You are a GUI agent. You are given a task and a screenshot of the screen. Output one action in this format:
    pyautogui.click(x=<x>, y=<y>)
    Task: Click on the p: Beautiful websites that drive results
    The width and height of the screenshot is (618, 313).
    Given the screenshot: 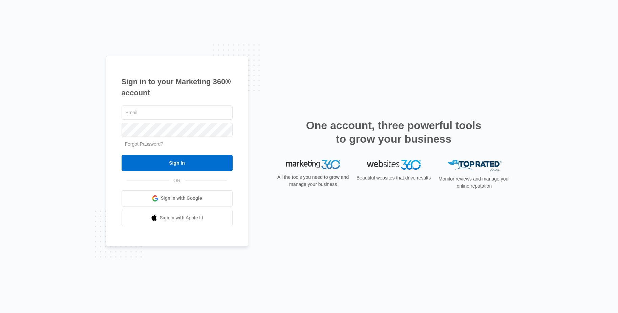 What is the action you would take?
    pyautogui.click(x=394, y=178)
    